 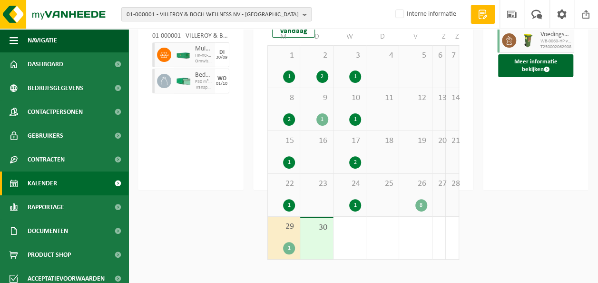 What do you see at coordinates (439, 56) in the screenshot?
I see `span: 6` at bounding box center [439, 56].